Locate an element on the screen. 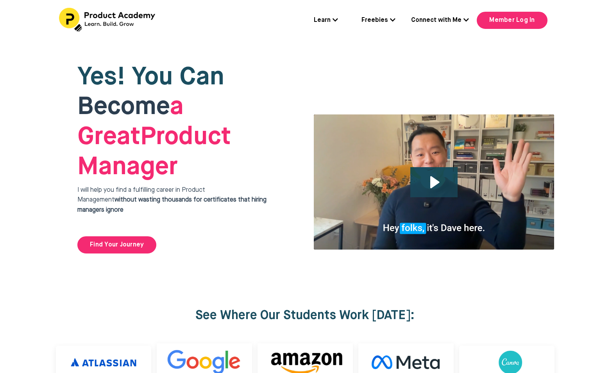 This screenshot has height=373, width=610. button: Play Video: file-uploads/sites/127338/video/4ffeae-3e1-a2cd-5ad6-eac528a42_Why_I_built_product_ac... is located at coordinates (434, 182).